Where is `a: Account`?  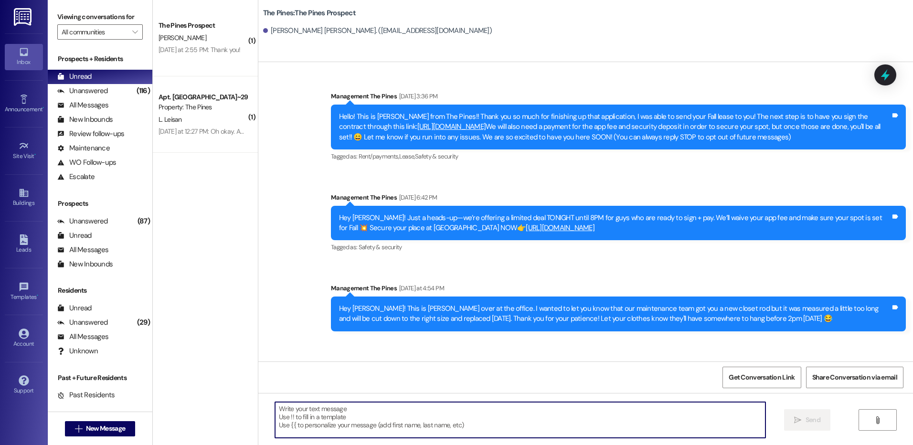
a: Account is located at coordinates (24, 339).